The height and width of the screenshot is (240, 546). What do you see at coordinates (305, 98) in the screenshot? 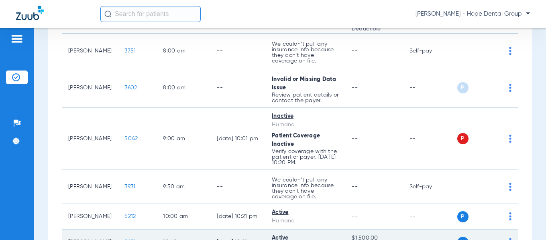
I see `p: Review patient details or contact the payer.` at bounding box center [305, 98].